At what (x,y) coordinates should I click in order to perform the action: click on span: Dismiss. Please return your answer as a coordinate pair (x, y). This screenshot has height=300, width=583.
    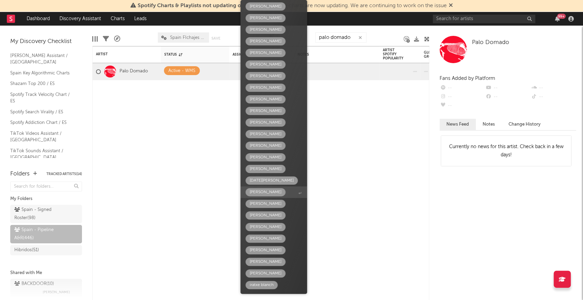
    Looking at the image, I should click on (451, 6).